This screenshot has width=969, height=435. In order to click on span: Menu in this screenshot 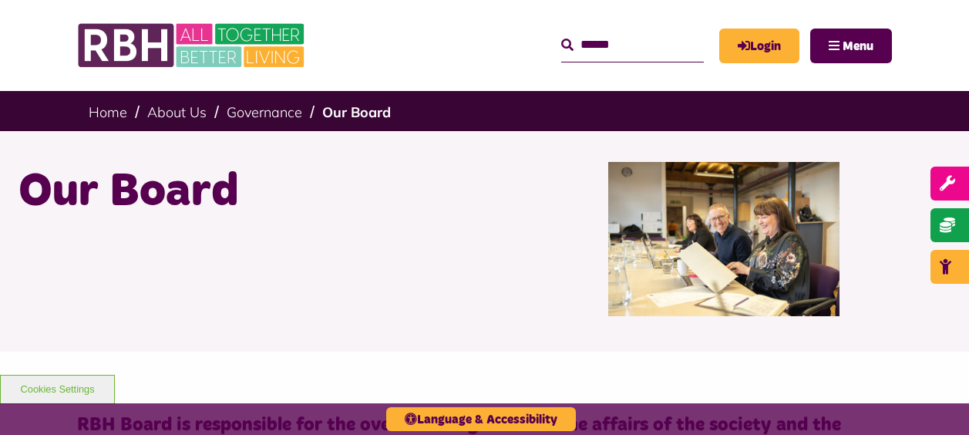, I will do `click(858, 46)`.